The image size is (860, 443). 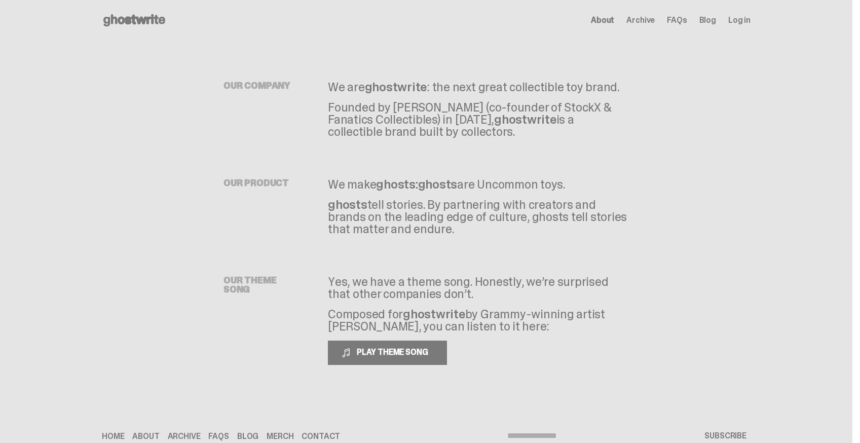 I want to click on a: Merch, so click(x=280, y=436).